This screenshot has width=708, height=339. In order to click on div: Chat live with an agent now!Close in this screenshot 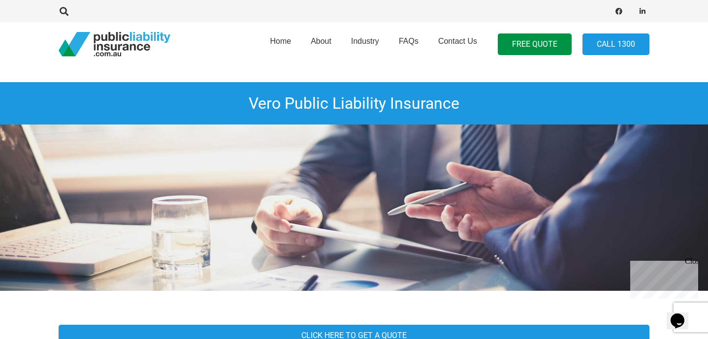, I will do `click(36, 37)`.